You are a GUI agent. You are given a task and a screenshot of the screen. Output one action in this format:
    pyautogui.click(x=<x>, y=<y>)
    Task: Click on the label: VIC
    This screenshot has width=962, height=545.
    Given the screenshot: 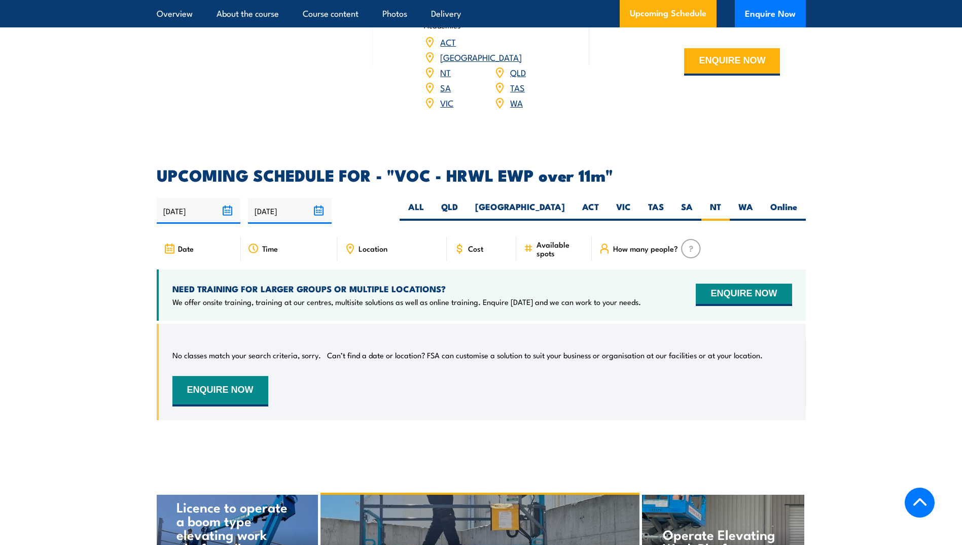 What is the action you would take?
    pyautogui.click(x=623, y=211)
    